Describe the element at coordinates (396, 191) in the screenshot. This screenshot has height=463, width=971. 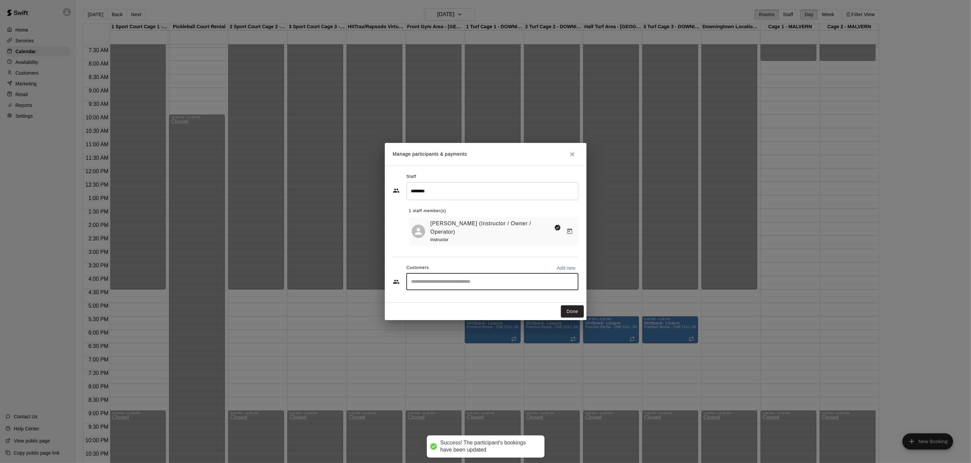
I see `svg: Staff` at that location.